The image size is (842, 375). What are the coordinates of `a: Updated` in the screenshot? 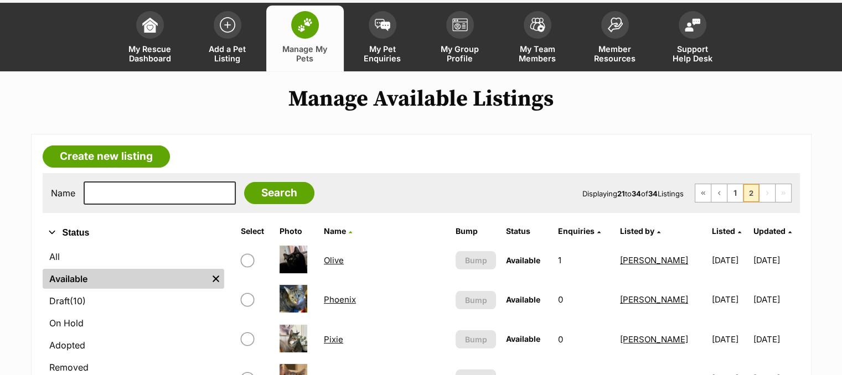 It's located at (772, 231).